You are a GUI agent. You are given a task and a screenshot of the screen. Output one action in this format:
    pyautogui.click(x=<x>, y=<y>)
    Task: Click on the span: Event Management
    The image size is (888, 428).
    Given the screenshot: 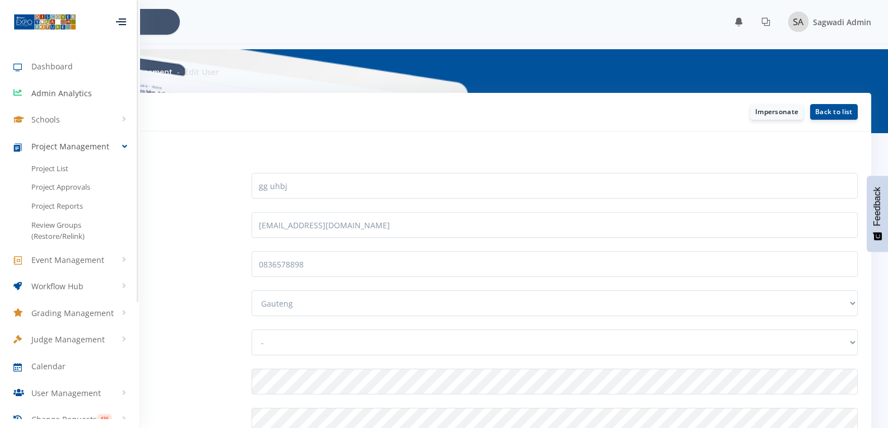 What is the action you would take?
    pyautogui.click(x=68, y=260)
    